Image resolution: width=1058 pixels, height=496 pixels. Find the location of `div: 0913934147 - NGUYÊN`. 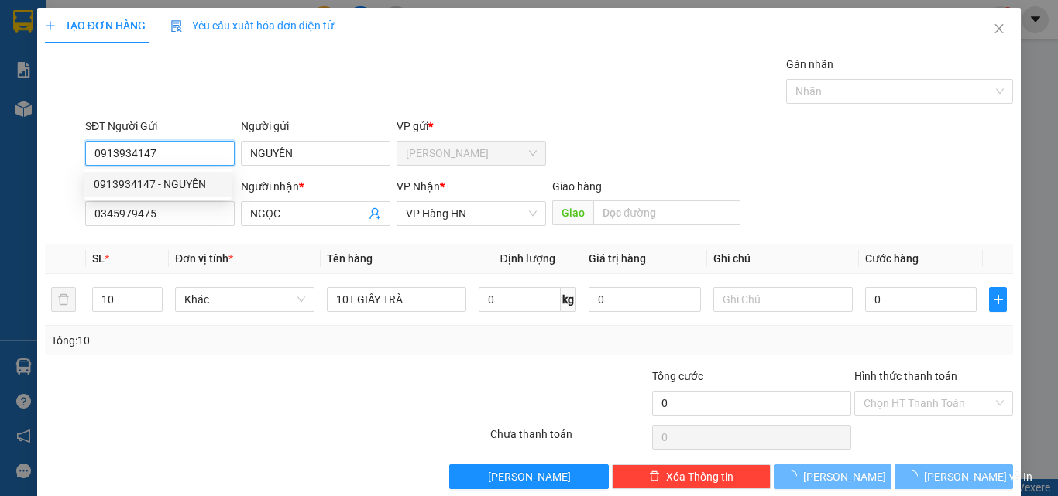

div: 0913934147 - NGUYÊN is located at coordinates (158, 184).